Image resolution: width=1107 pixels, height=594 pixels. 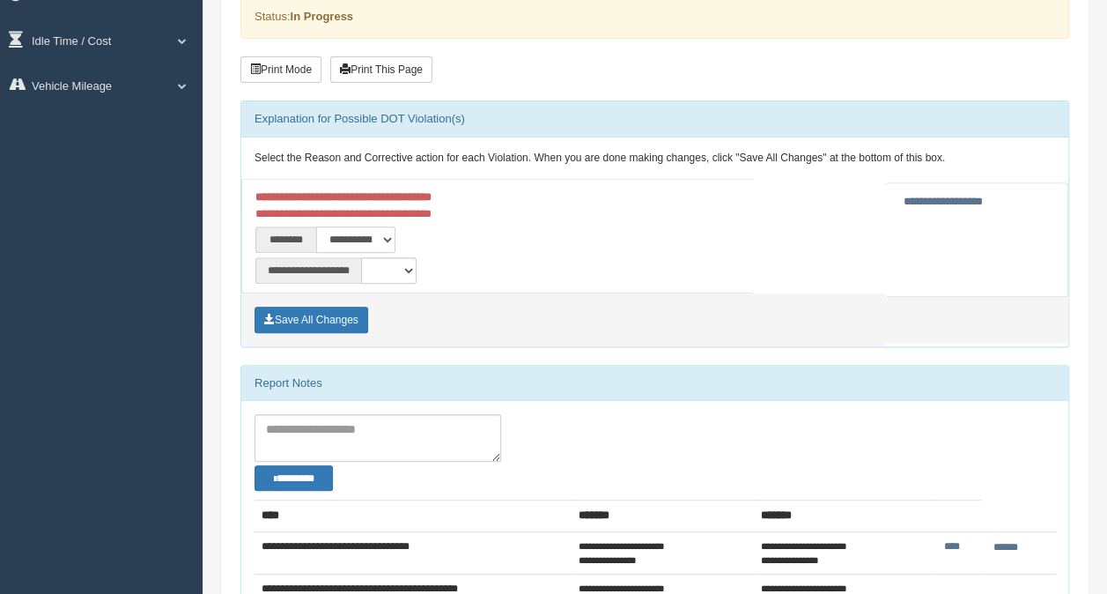 What do you see at coordinates (311, 320) in the screenshot?
I see `button: Save` at bounding box center [311, 320].